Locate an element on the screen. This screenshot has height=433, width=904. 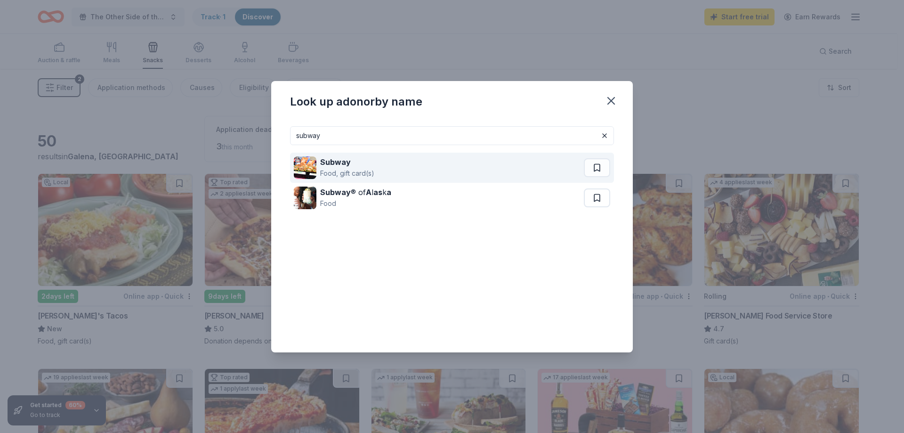
img: Image for Subway® of Alaska is located at coordinates (305, 198).